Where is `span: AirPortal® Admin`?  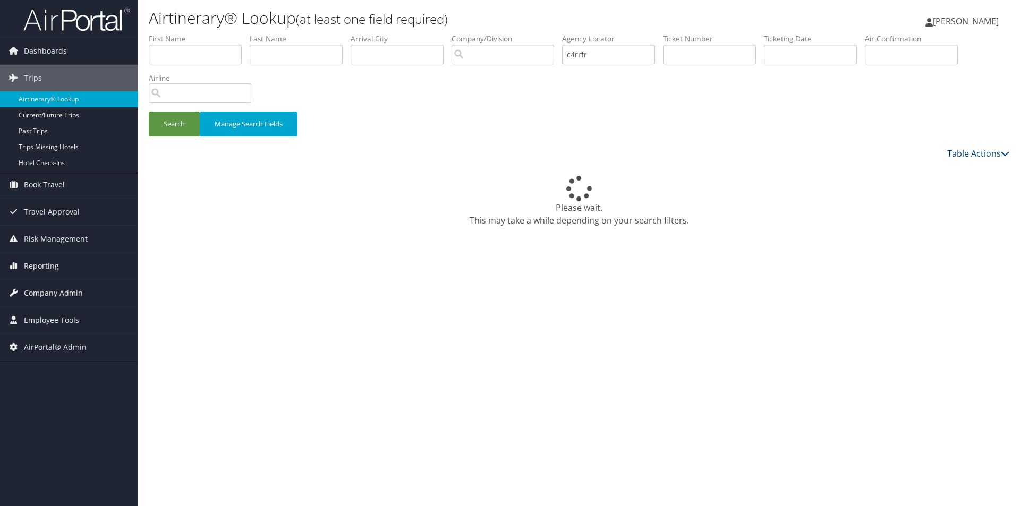 span: AirPortal® Admin is located at coordinates (55, 347).